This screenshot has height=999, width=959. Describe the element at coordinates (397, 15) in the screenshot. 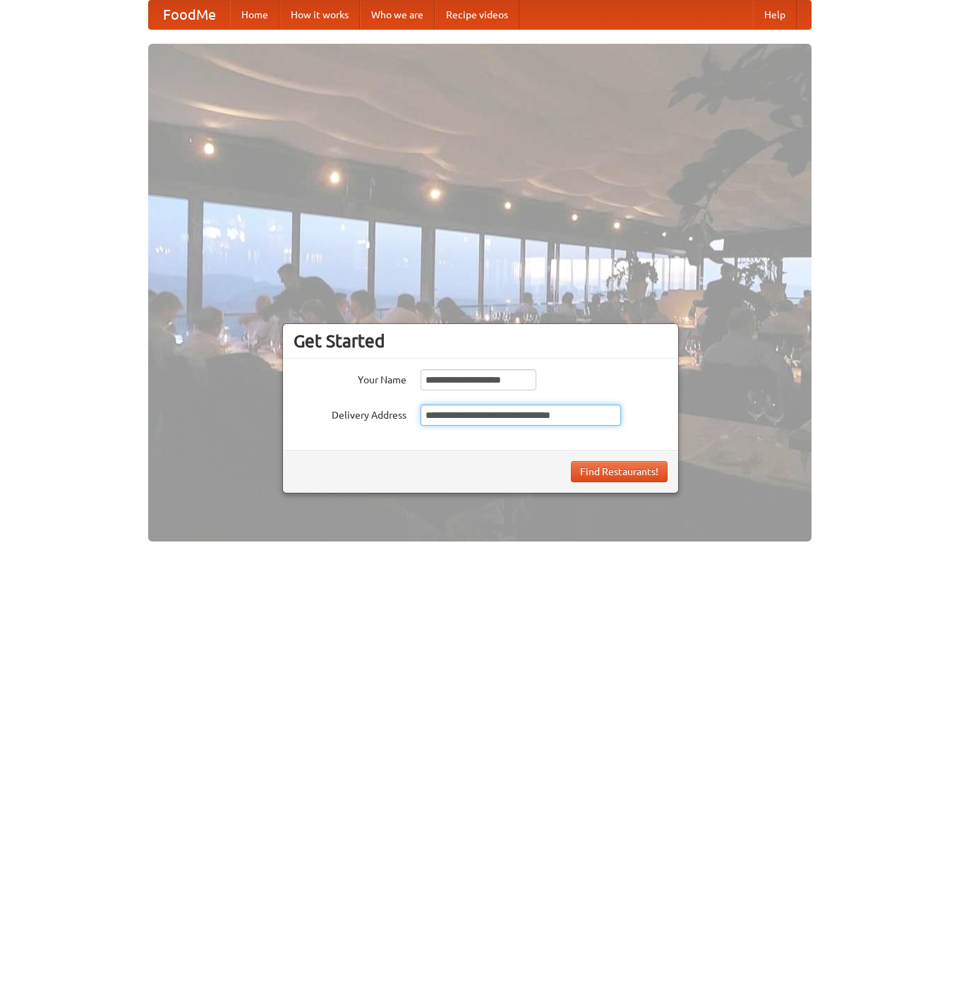

I see `a: Who we are` at that location.